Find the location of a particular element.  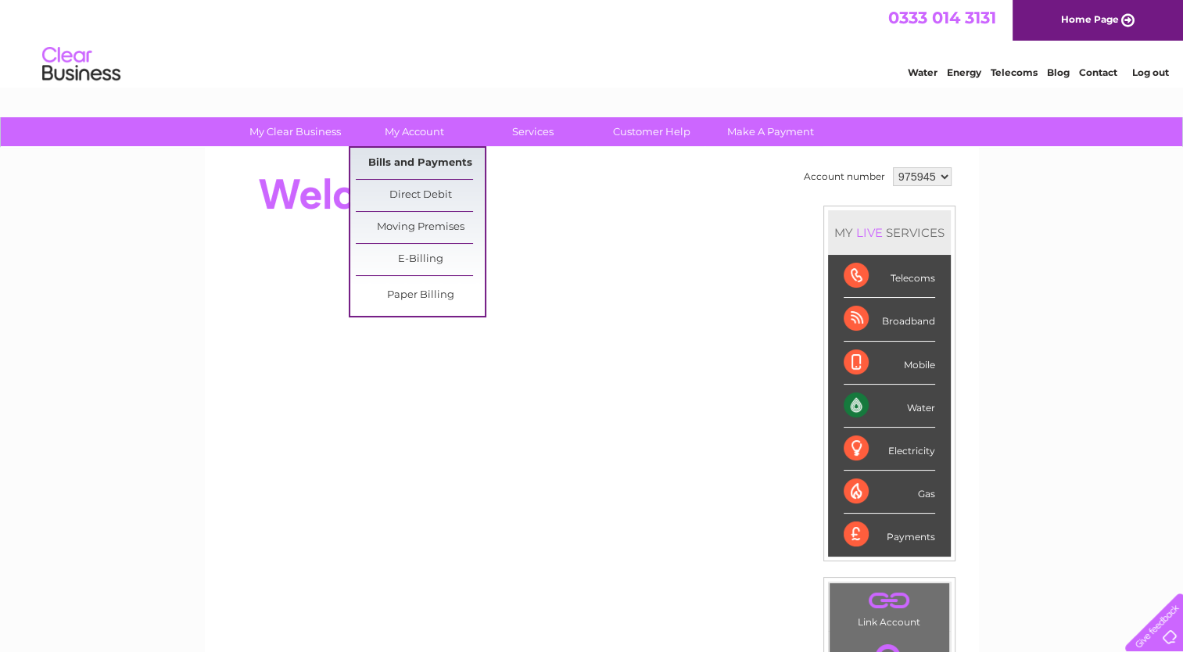

a: Services is located at coordinates (532, 131).